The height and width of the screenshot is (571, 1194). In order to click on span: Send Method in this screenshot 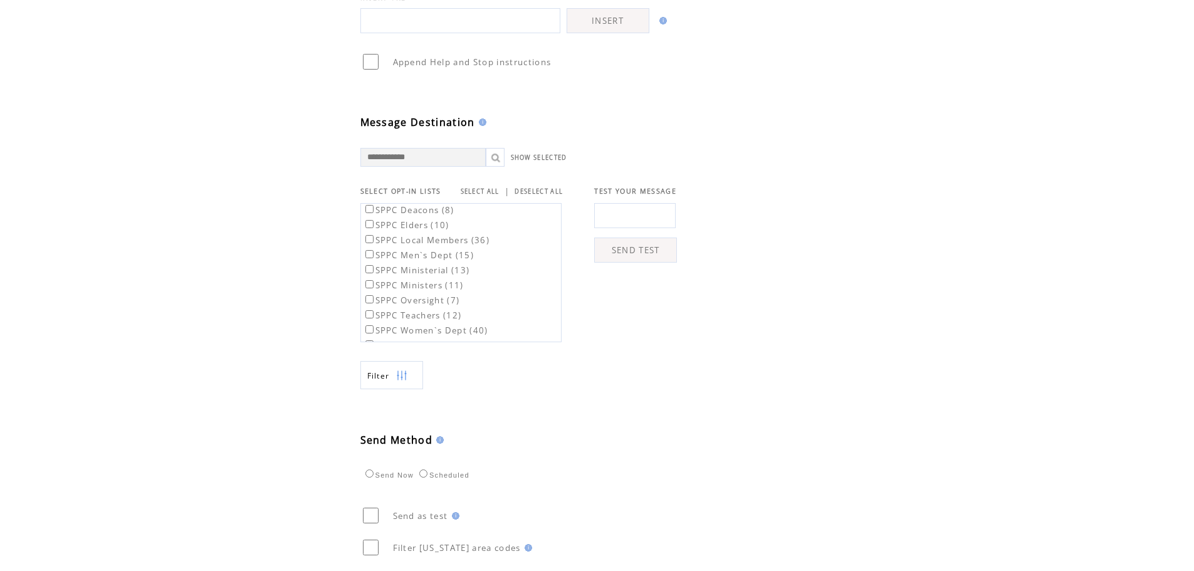, I will do `click(397, 440)`.